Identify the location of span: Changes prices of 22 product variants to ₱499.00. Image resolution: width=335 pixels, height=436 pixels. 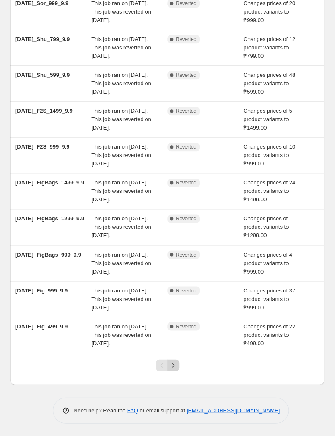
(269, 334).